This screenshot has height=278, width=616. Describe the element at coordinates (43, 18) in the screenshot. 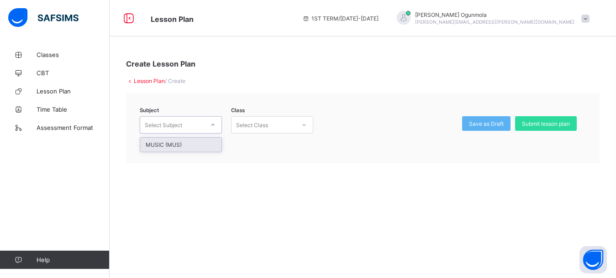

I see `img: safsims` at that location.